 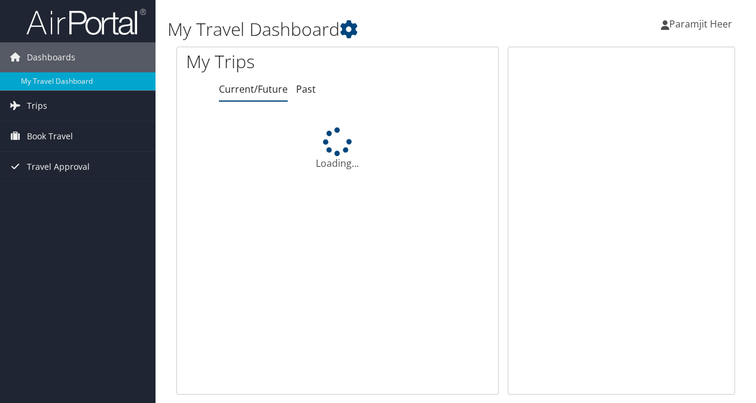 I want to click on span: Dashboards, so click(x=51, y=57).